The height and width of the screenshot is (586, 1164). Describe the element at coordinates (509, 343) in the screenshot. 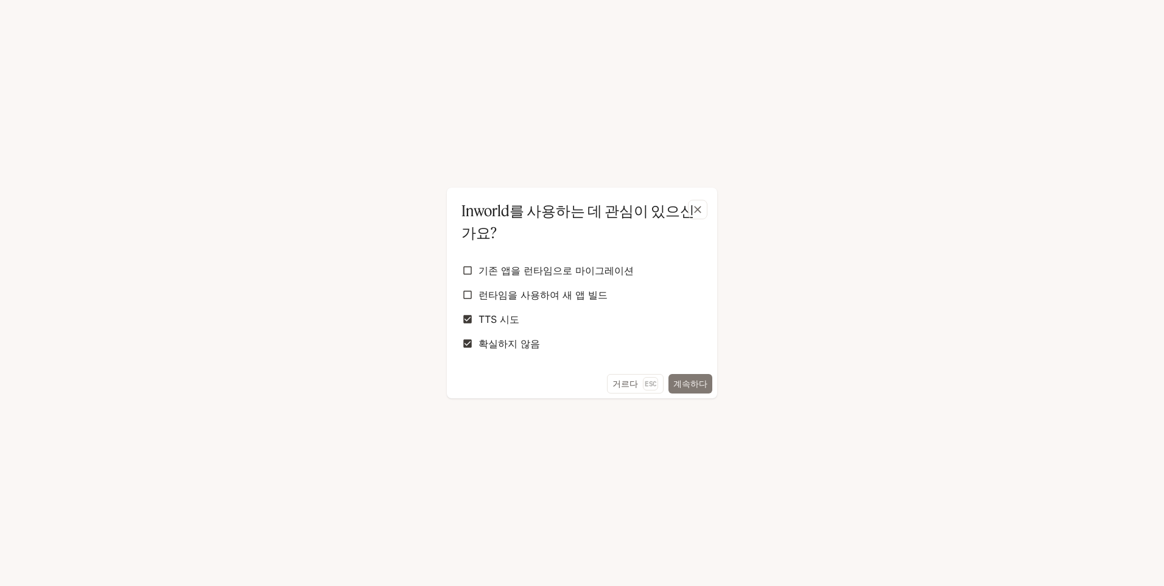

I see `span: 확실하지 않음` at that location.